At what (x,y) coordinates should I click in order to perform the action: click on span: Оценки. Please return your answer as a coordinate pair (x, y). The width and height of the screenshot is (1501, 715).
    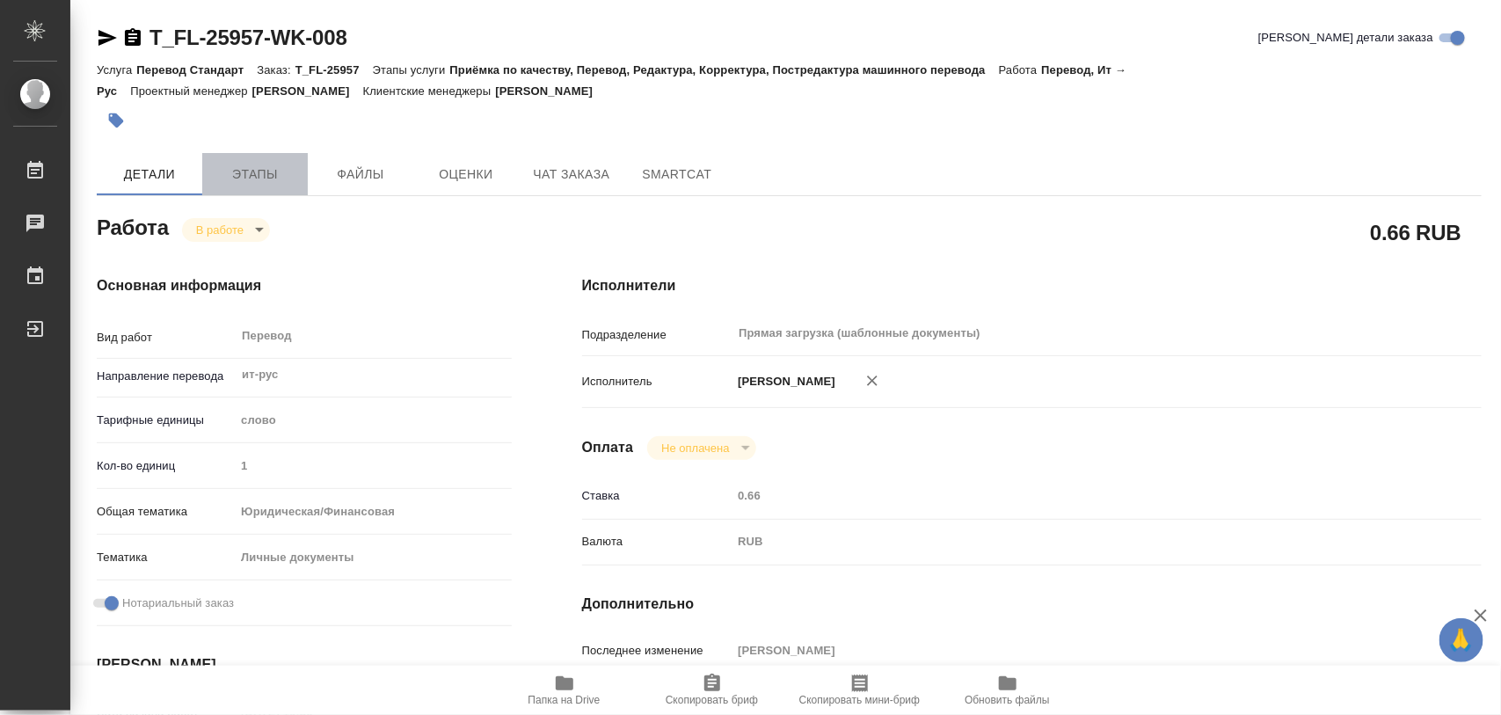
    Looking at the image, I should click on (466, 174).